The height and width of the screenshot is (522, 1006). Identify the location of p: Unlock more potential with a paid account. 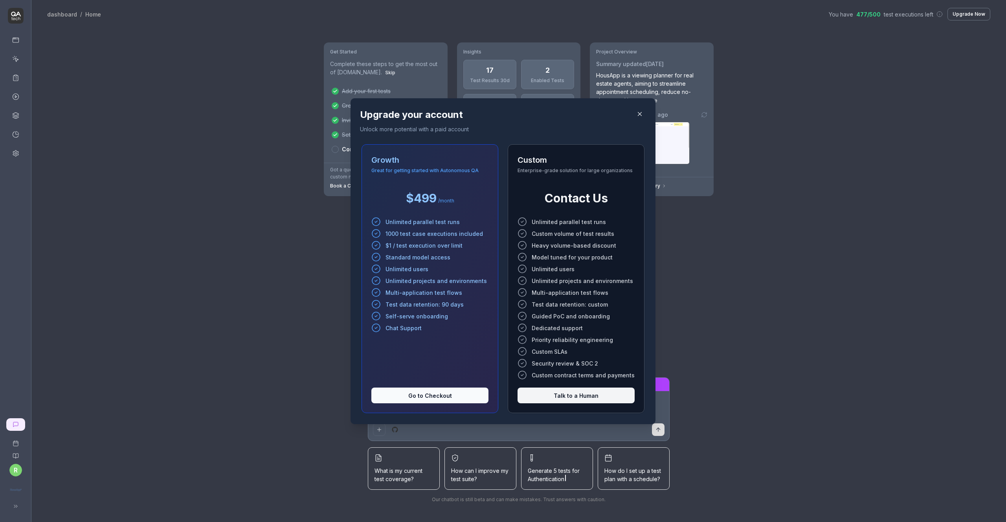
(503, 129).